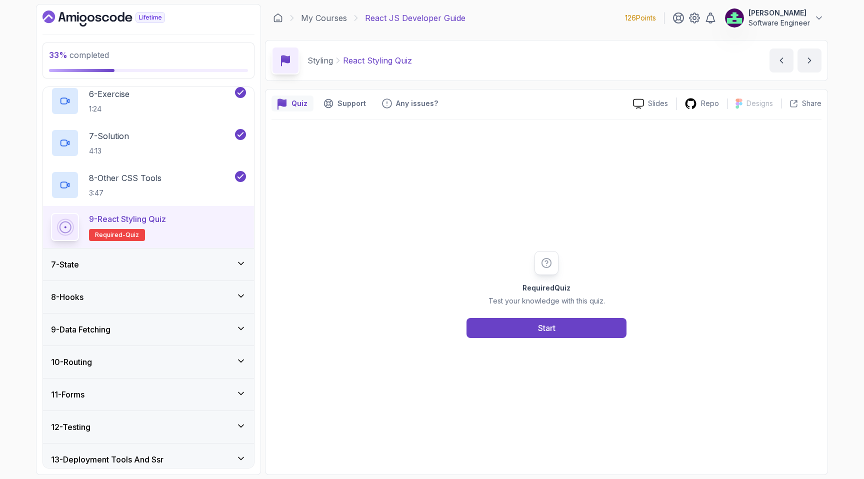  What do you see at coordinates (641, 18) in the screenshot?
I see `p: 126 Points` at bounding box center [641, 18].